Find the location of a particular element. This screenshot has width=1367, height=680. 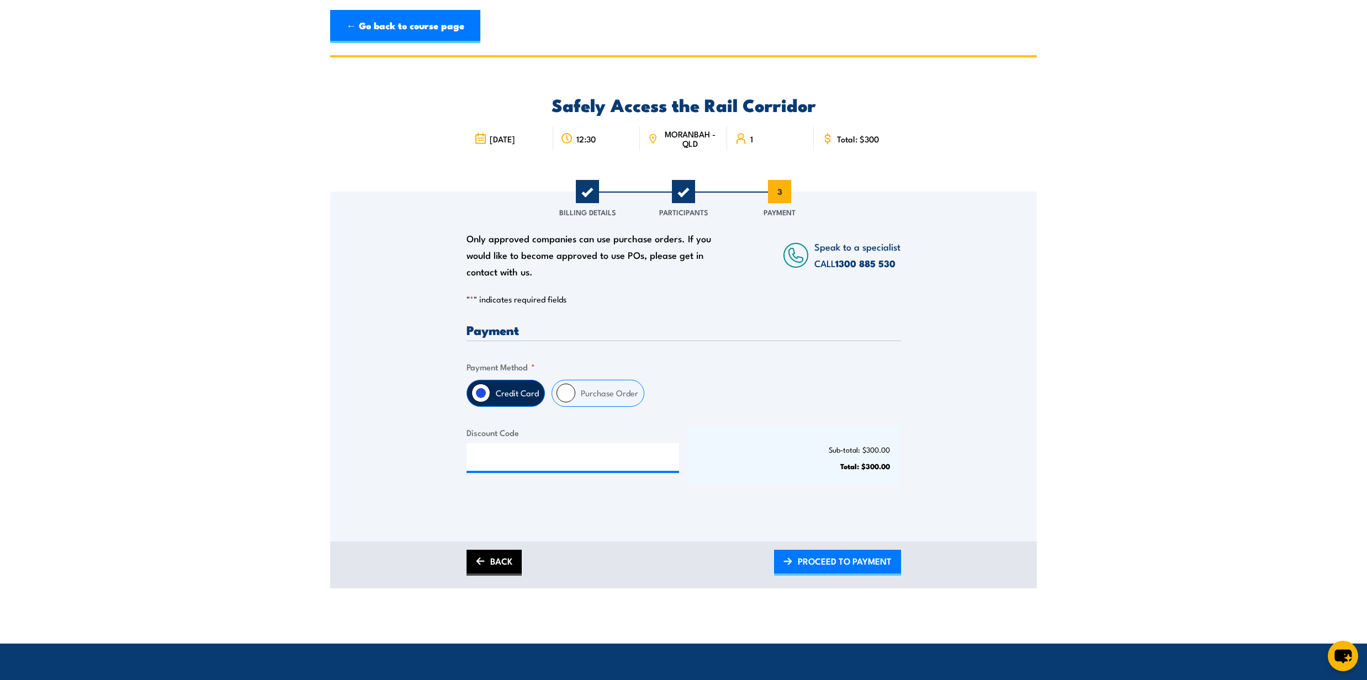

span: 3 is located at coordinates (780, 192).